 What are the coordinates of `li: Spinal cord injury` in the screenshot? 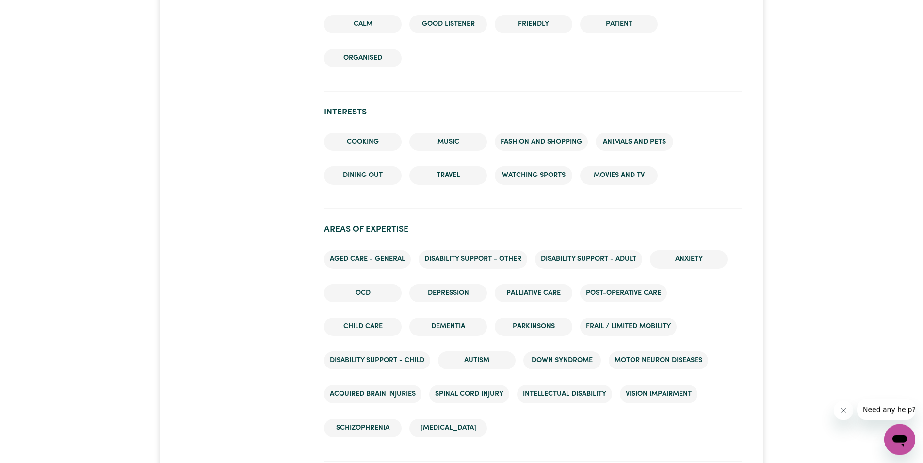 It's located at (469, 394).